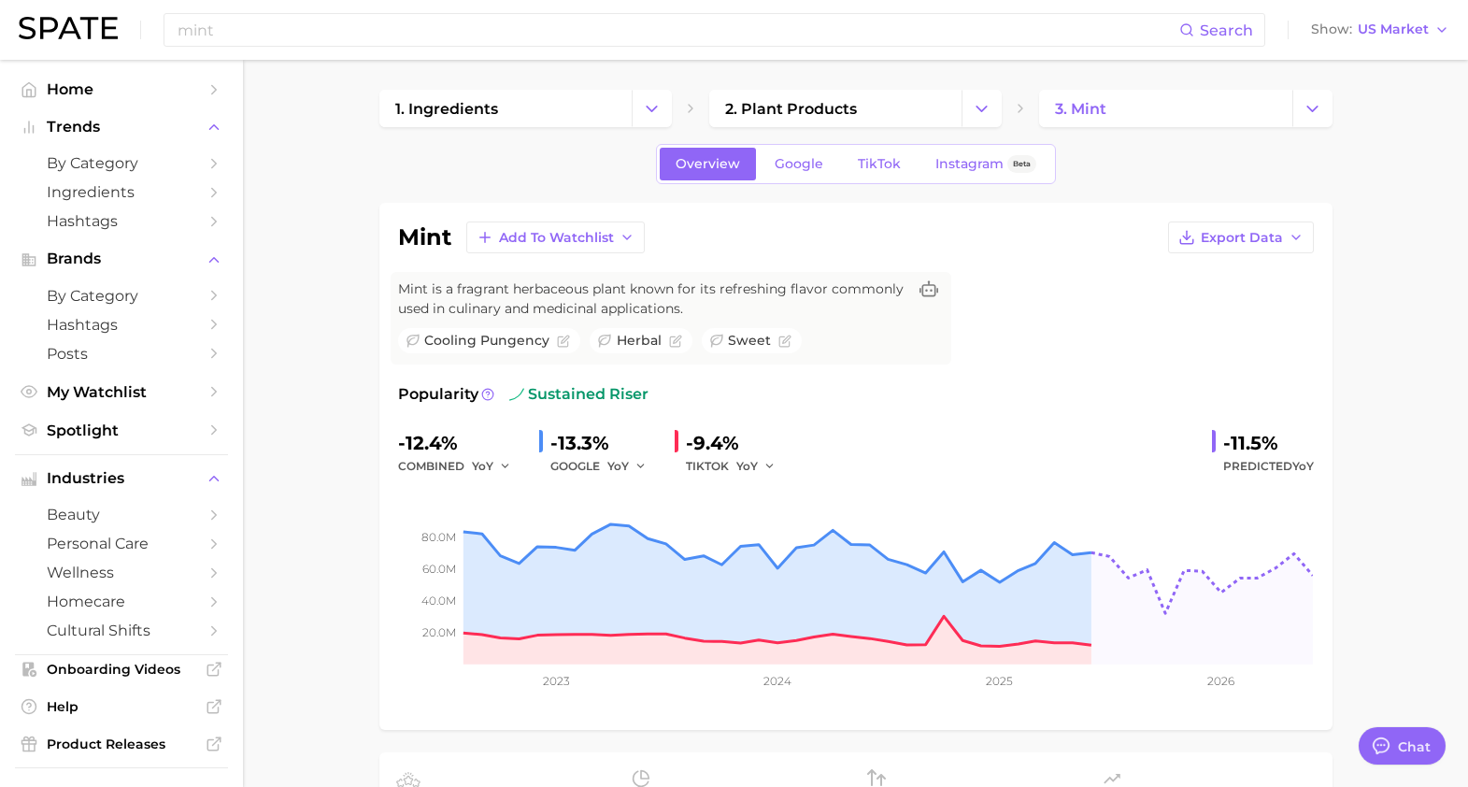 The height and width of the screenshot is (787, 1468). What do you see at coordinates (750, 340) in the screenshot?
I see `span: sweet` at bounding box center [750, 340].